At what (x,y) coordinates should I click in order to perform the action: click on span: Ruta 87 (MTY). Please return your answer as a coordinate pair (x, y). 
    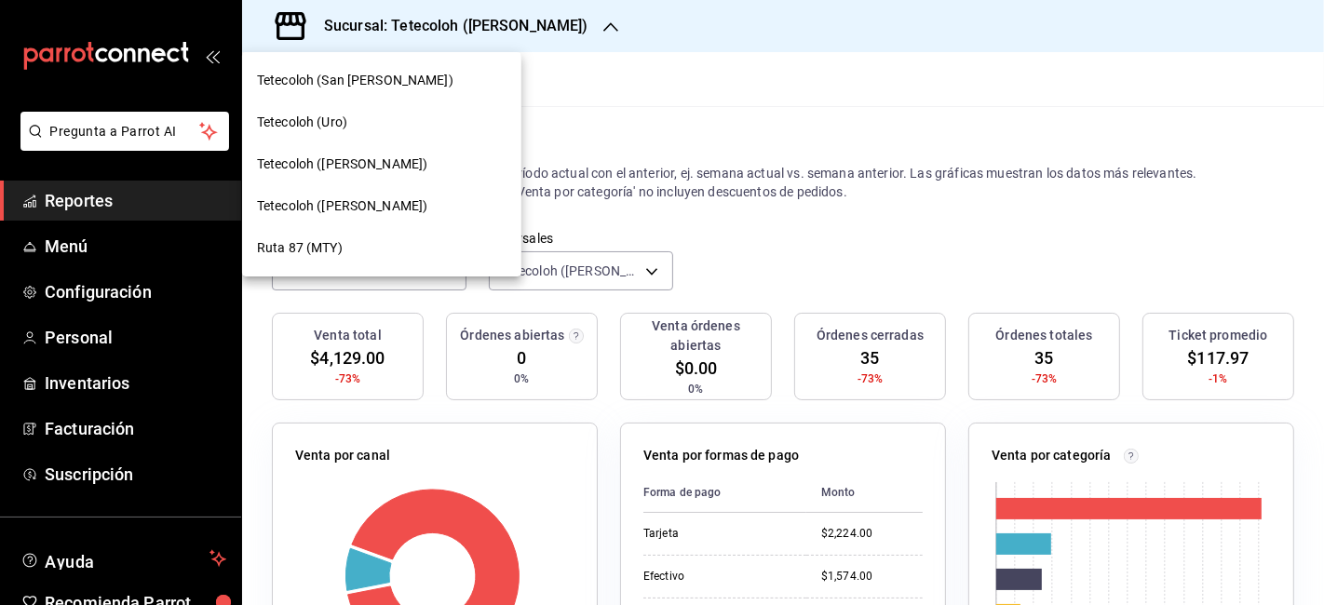
    Looking at the image, I should click on (300, 248).